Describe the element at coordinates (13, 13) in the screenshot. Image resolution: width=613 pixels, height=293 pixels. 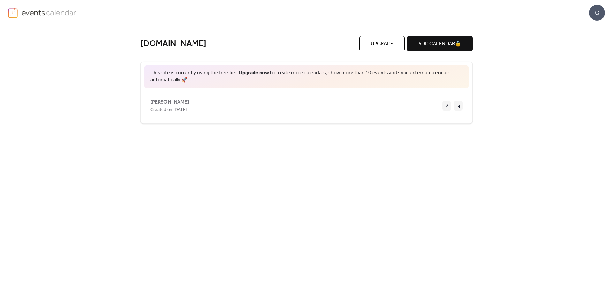
I see `img: logo` at that location.